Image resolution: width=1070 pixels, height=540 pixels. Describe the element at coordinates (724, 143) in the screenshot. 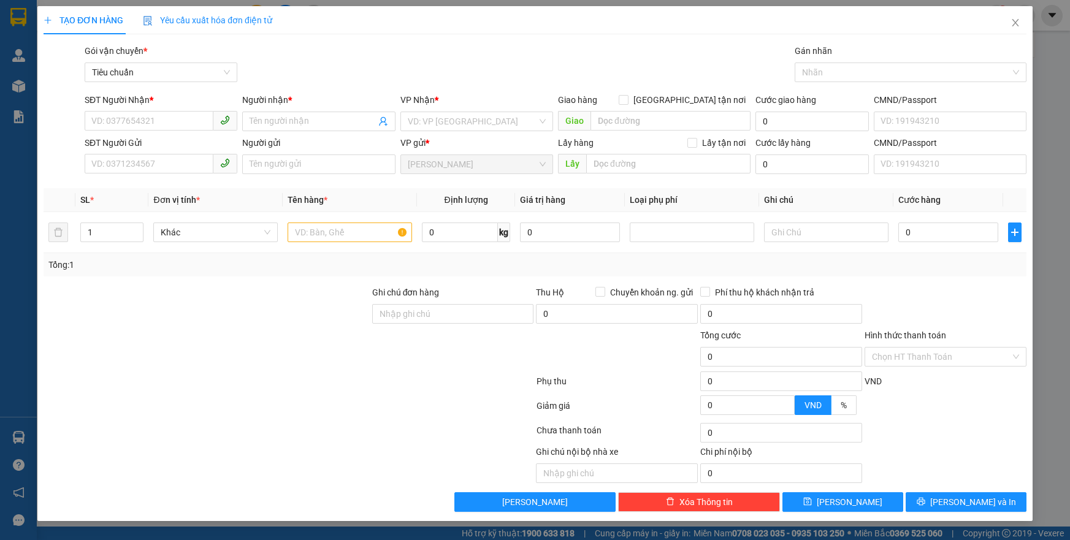

I see `span: Lấy tận nơi` at that location.